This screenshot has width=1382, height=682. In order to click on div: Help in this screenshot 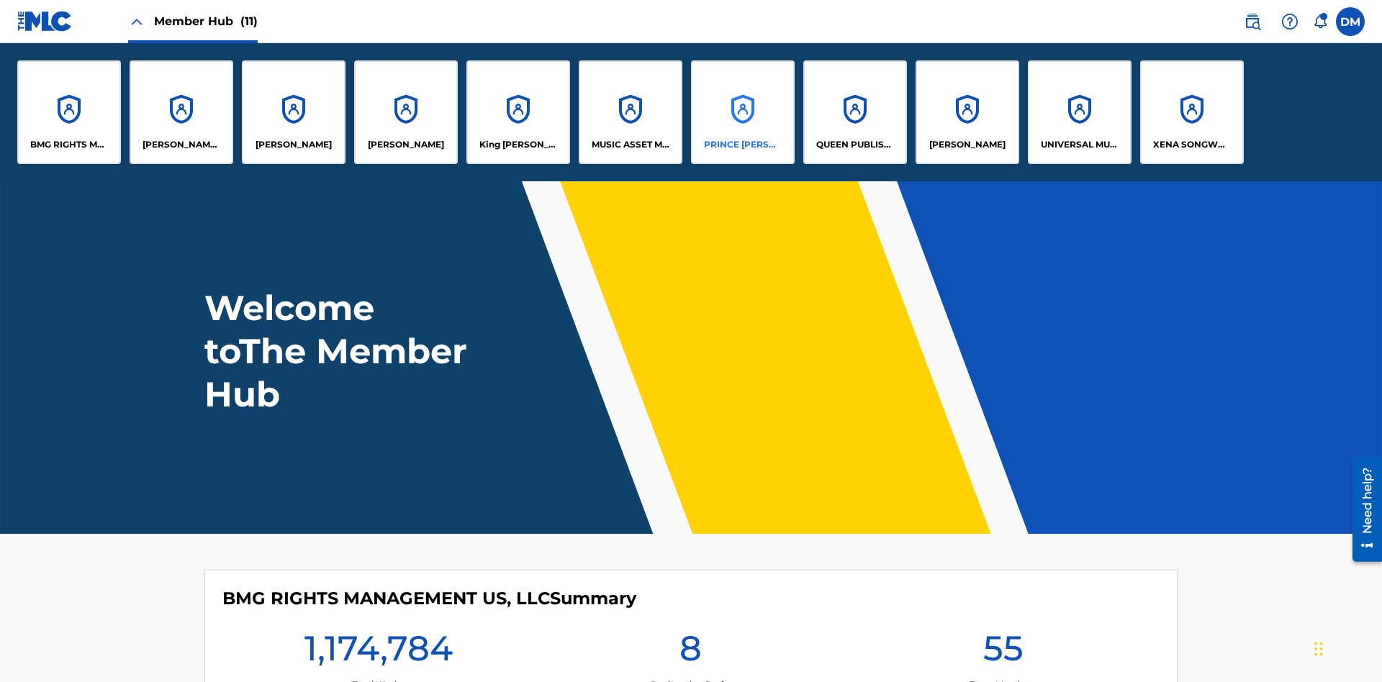, I will do `click(1290, 22)`.